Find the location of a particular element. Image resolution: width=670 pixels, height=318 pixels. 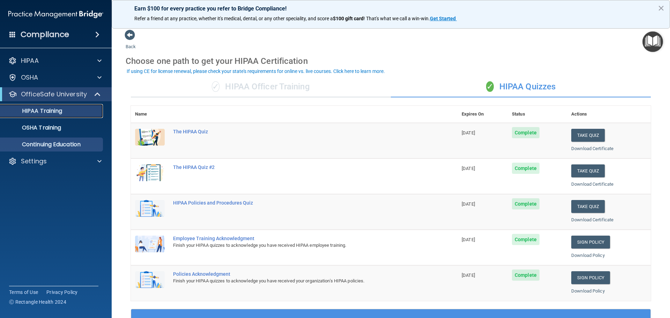

p: HIPAA Training is located at coordinates (33, 111).